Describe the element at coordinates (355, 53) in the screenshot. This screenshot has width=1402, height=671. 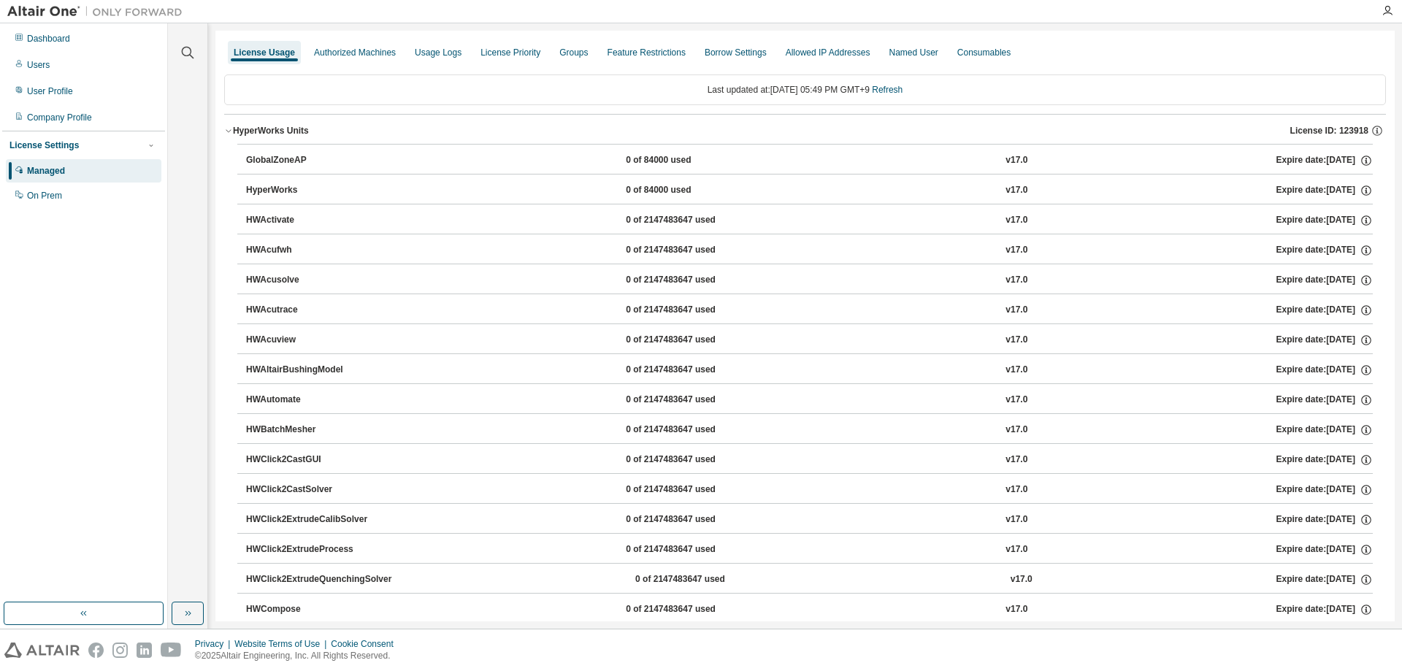
I see `div: Authorized Machines` at that location.